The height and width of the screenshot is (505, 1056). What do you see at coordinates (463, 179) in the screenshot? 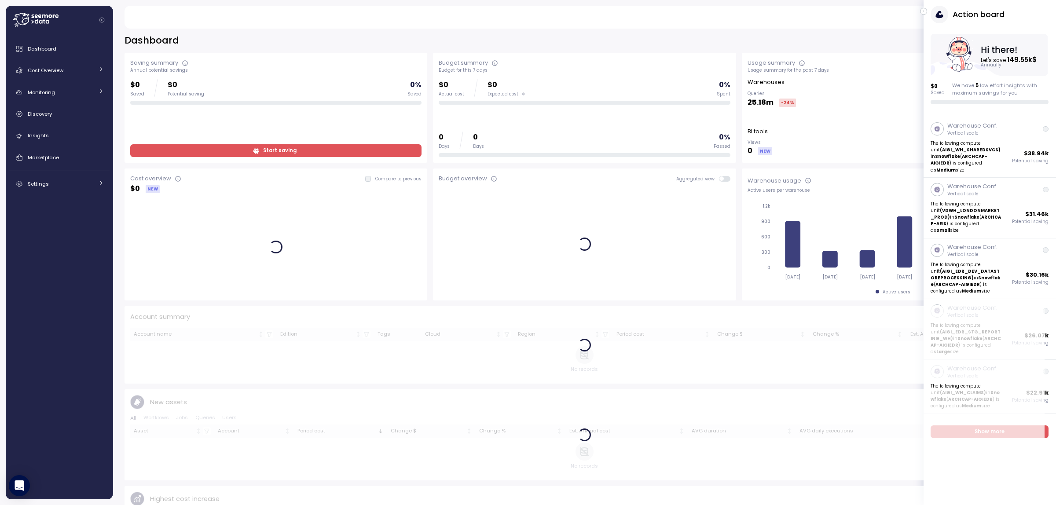
I see `div: Budget overview` at bounding box center [463, 179].